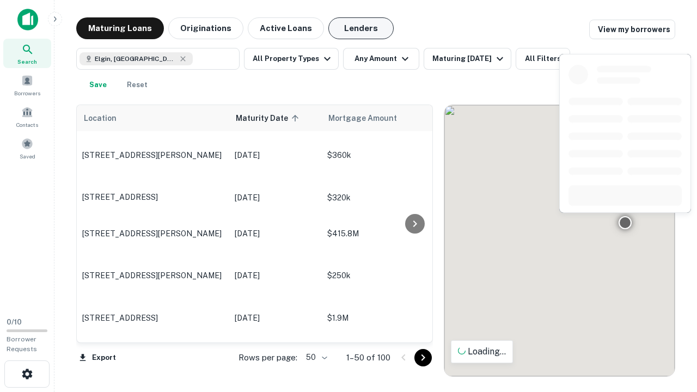  What do you see at coordinates (382, 198) in the screenshot?
I see `p: $320k` at bounding box center [382, 198].